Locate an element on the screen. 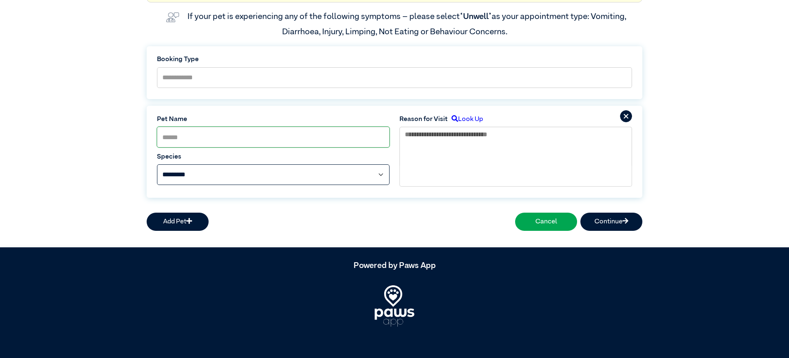 The width and height of the screenshot is (789, 358). button: Continue is located at coordinates (611, 222).